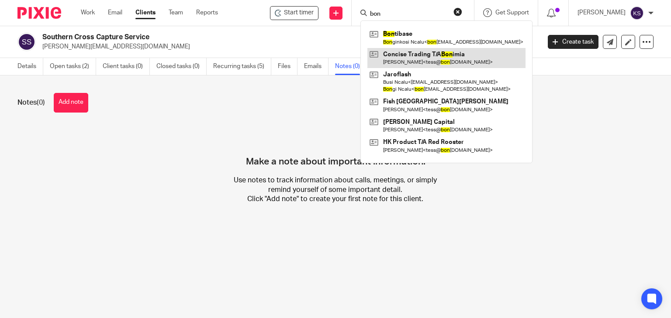 The height and width of the screenshot is (318, 671). What do you see at coordinates (181, 66) in the screenshot?
I see `a: Closed tasks (0)` at bounding box center [181, 66].